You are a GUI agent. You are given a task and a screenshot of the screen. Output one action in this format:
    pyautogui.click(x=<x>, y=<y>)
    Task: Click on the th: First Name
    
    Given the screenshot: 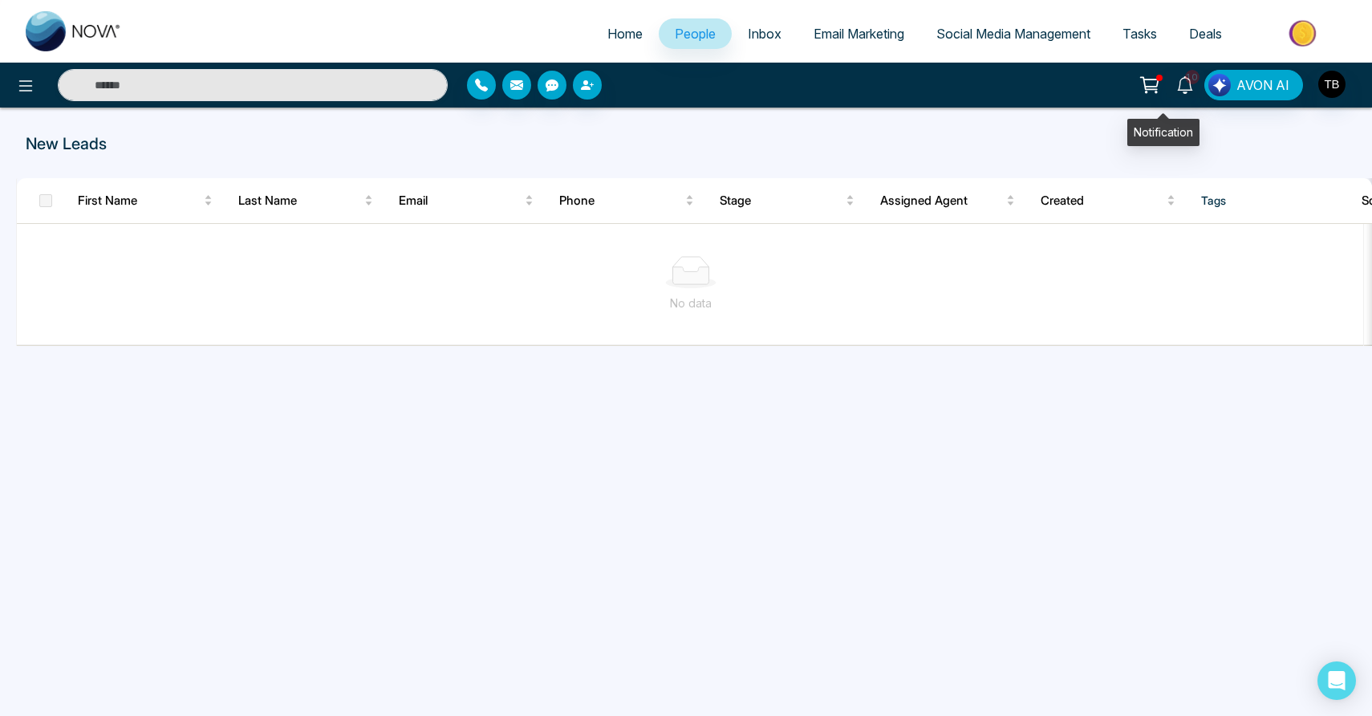 What is the action you would take?
    pyautogui.click(x=145, y=201)
    